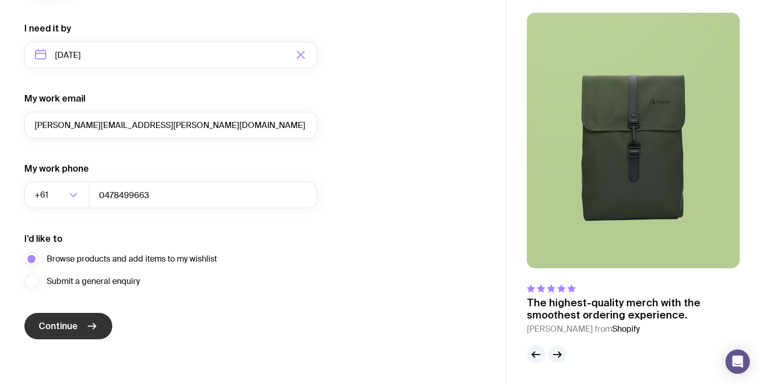  What do you see at coordinates (68, 326) in the screenshot?
I see `button: Continue` at bounding box center [68, 326].